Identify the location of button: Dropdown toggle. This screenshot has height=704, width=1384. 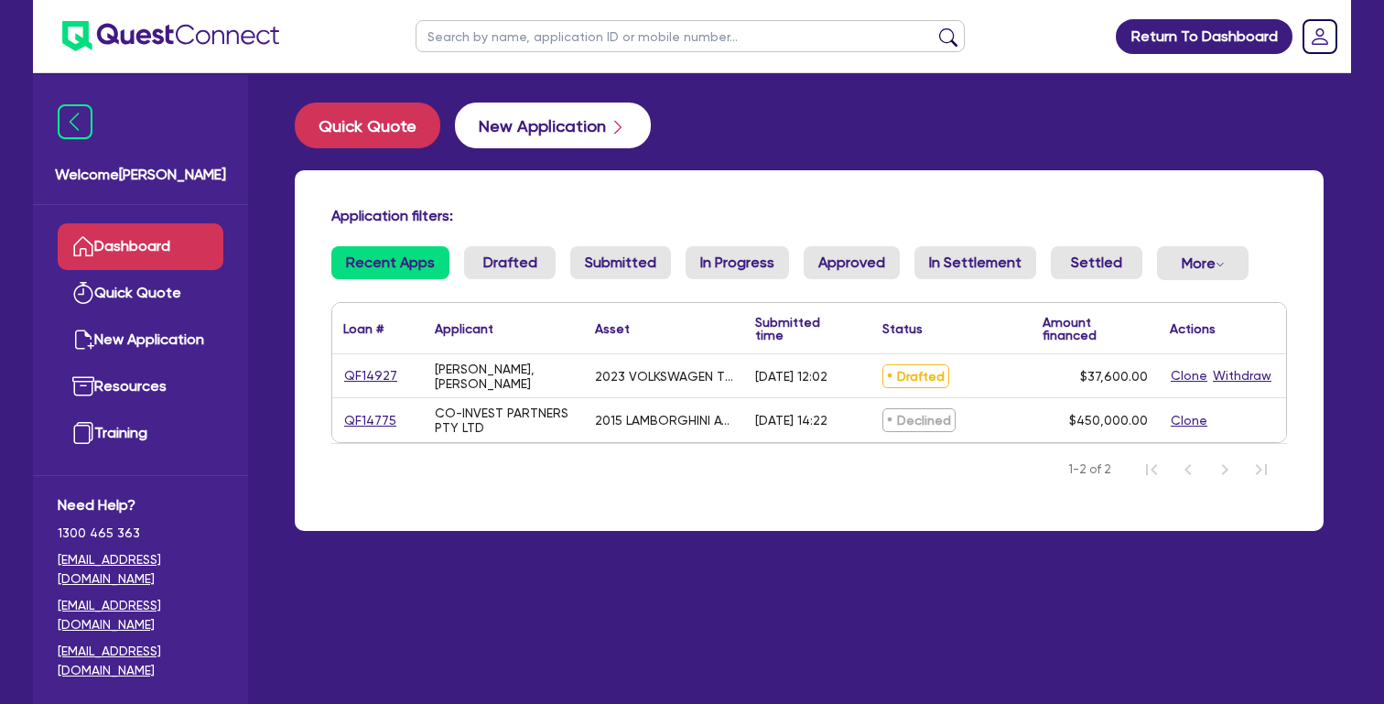
(1202, 263).